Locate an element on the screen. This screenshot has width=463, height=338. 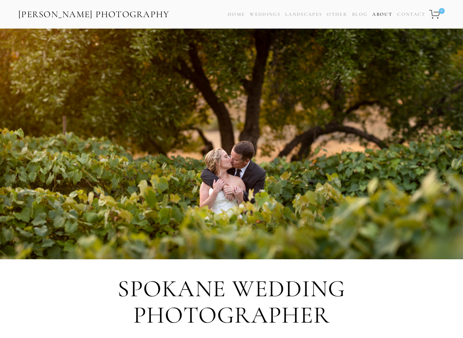
a: Blog is located at coordinates (360, 14).